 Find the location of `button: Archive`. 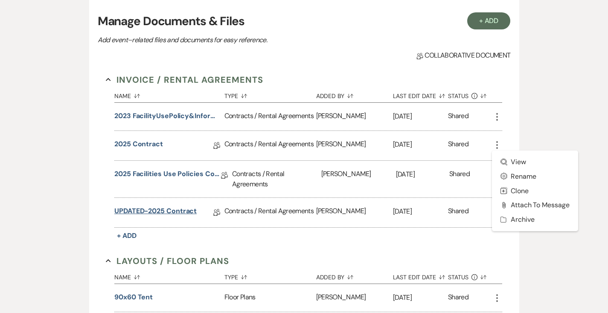

button: Archive is located at coordinates (535, 220).